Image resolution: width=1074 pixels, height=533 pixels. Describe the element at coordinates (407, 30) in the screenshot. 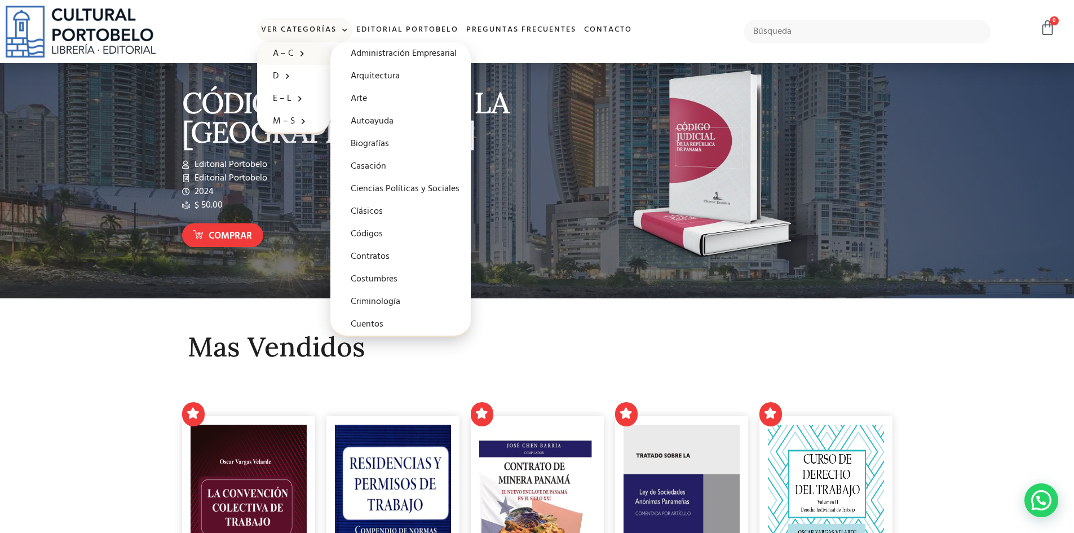

I see `a: Editorial Portobelo` at that location.